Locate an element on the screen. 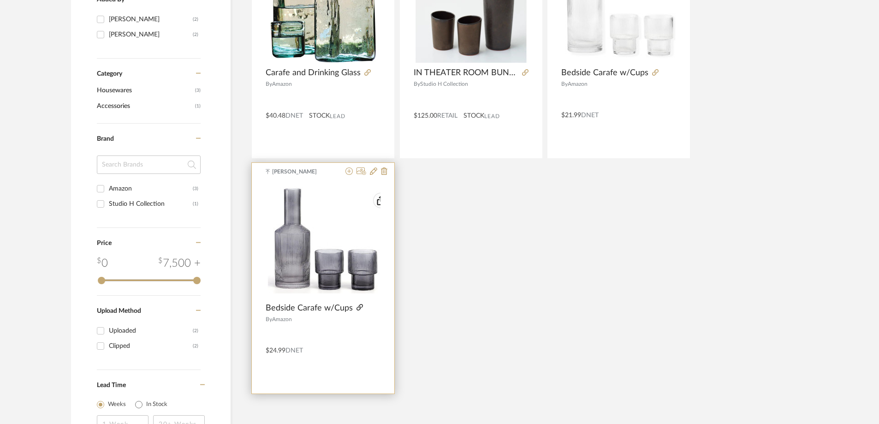 This screenshot has width=879, height=424. div: Clipped is located at coordinates (151, 346).